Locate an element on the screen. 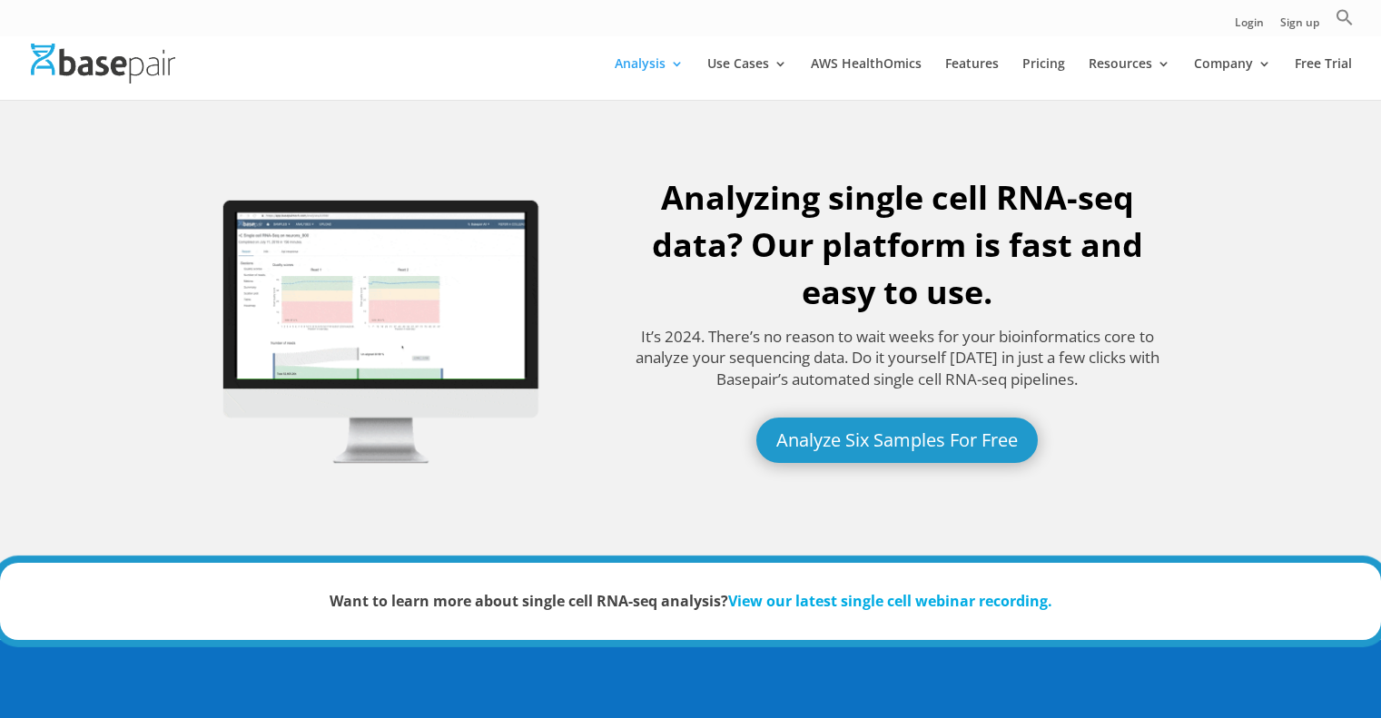 The height and width of the screenshot is (718, 1381). strong: Analyzing single cell RNA-seq data? Our platform is fast and easy to use. is located at coordinates (897, 244).